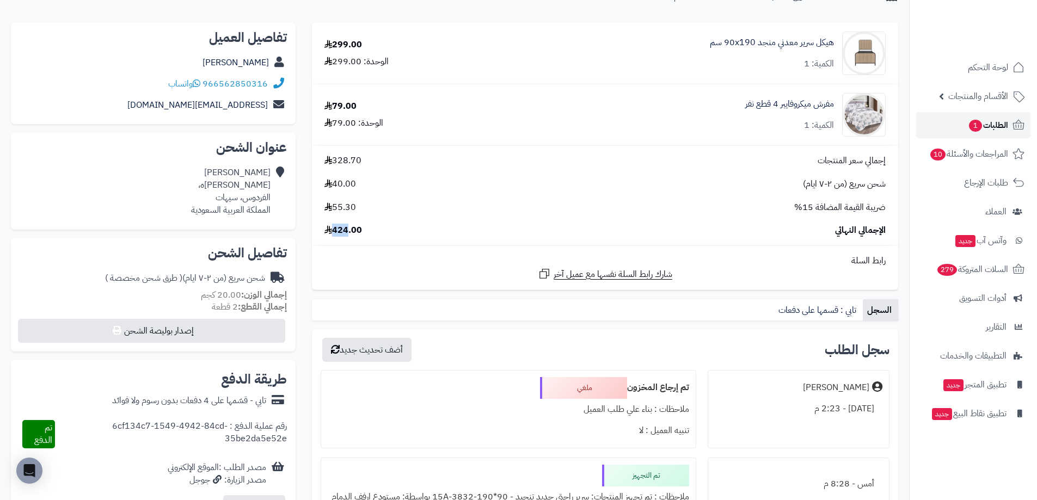  Describe the element at coordinates (144, 278) in the screenshot. I see `span: ( طرق شحن مخصصة )` at that location.